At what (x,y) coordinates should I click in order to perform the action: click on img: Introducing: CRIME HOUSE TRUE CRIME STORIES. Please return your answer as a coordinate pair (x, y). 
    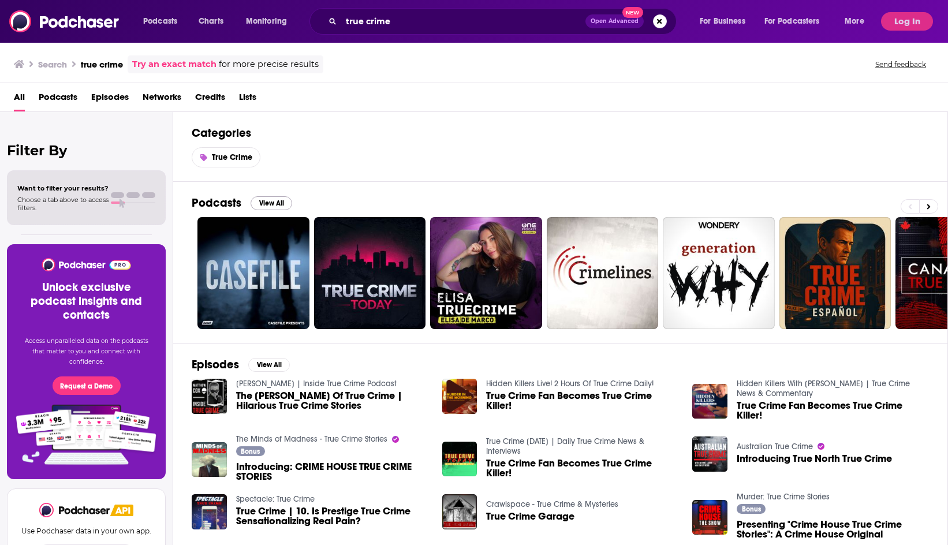
    Looking at the image, I should click on (209, 459).